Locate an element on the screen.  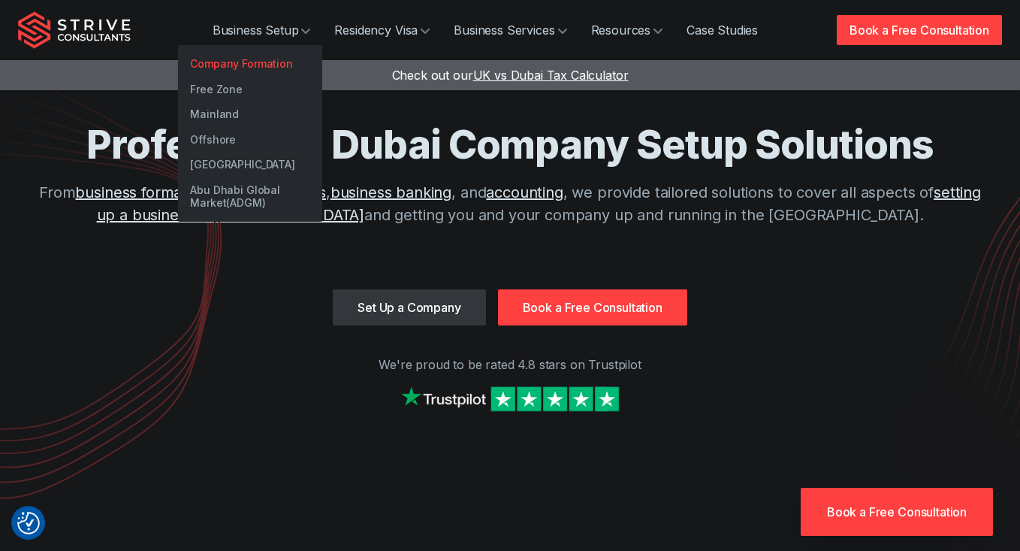
a: Free Zone is located at coordinates (250, 89).